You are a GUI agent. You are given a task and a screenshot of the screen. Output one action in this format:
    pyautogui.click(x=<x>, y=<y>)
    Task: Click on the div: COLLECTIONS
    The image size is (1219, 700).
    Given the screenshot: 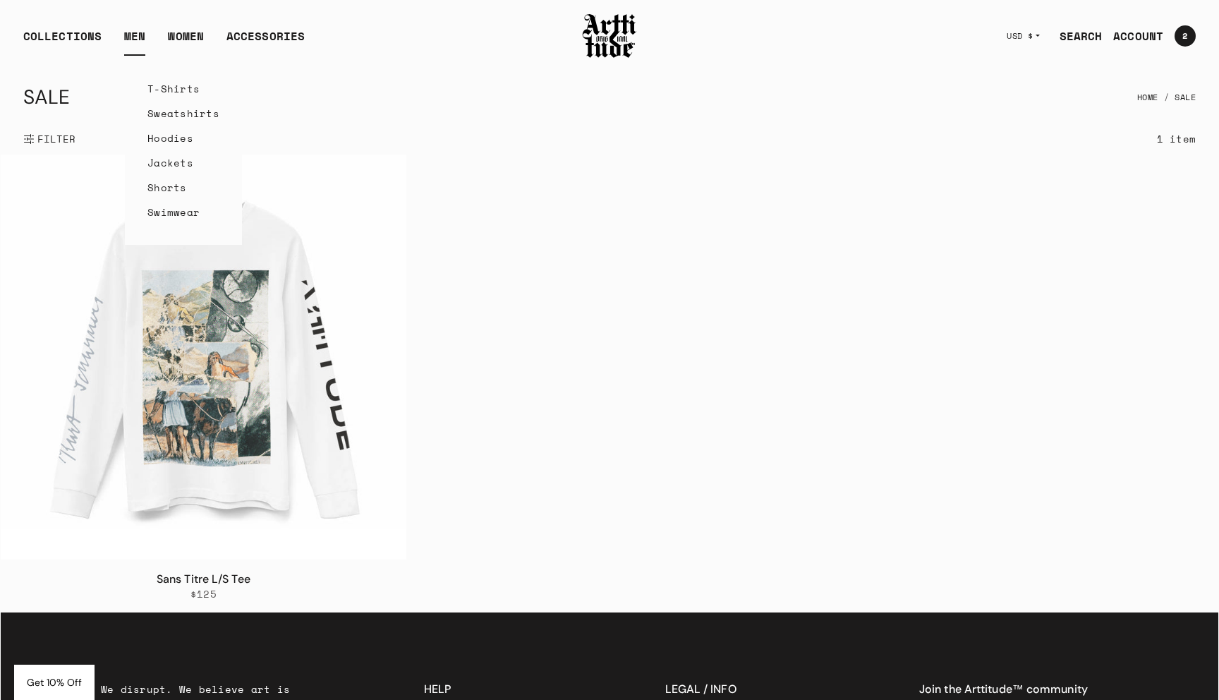 What is the action you would take?
    pyautogui.click(x=62, y=42)
    